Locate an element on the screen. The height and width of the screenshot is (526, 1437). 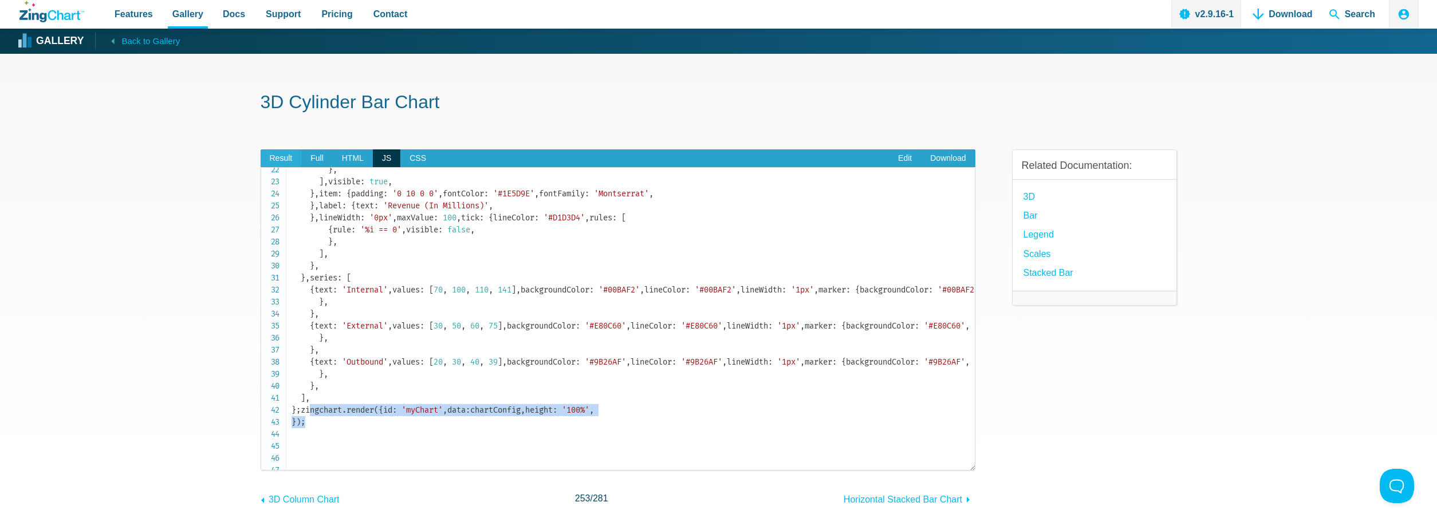
span: 50 is located at coordinates (456, 326).